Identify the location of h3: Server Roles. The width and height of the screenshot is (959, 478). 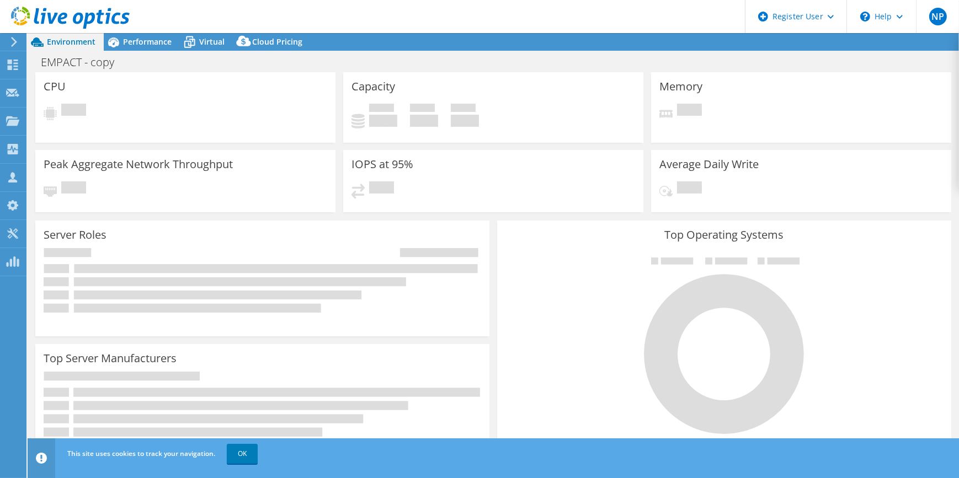
(75, 235).